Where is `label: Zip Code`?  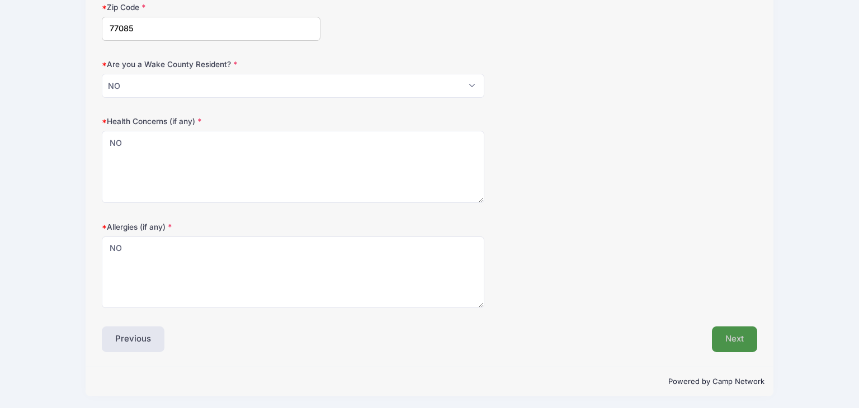
label: Zip Code is located at coordinates (211, 7).